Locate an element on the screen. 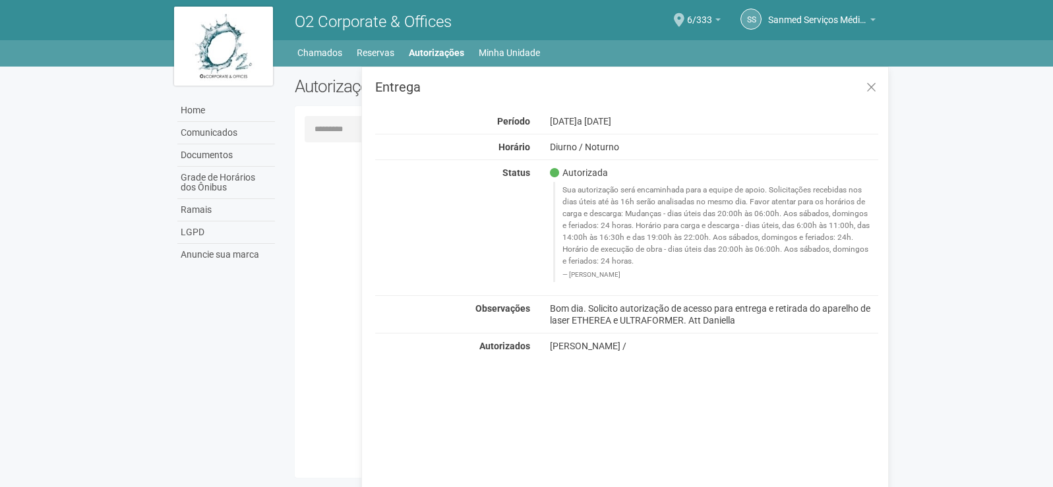 The image size is (1053, 487). a: Autorizações is located at coordinates (437, 53).